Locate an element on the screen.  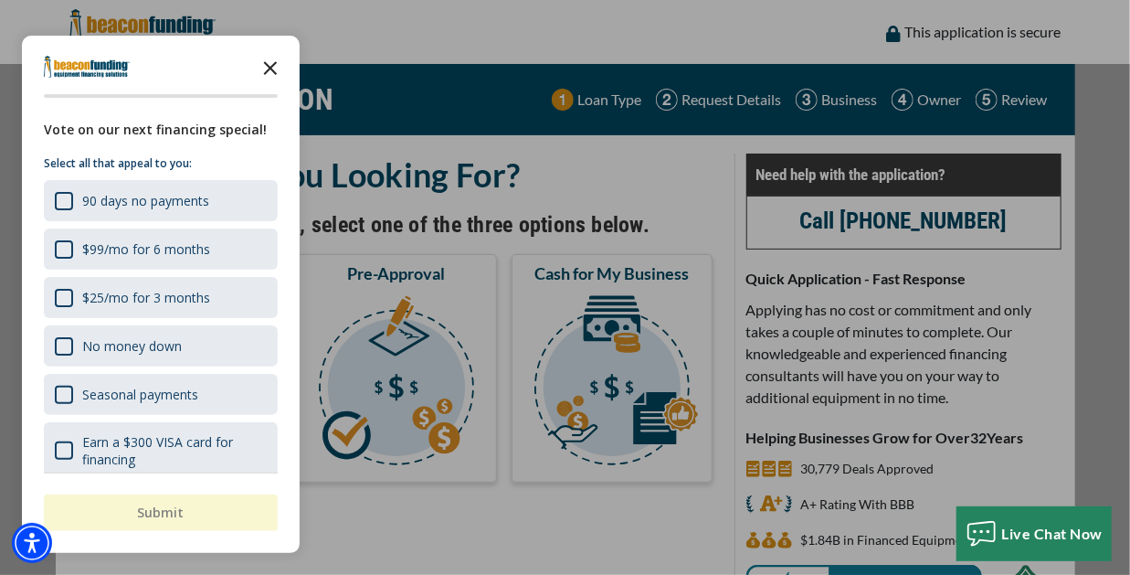
div: Vote on our next financing special! is located at coordinates (161, 130).